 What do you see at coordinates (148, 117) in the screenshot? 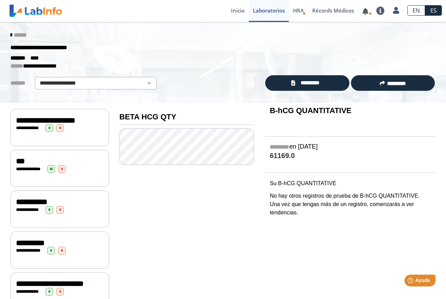
I see `b: BETA HCG QTY` at bounding box center [148, 117].